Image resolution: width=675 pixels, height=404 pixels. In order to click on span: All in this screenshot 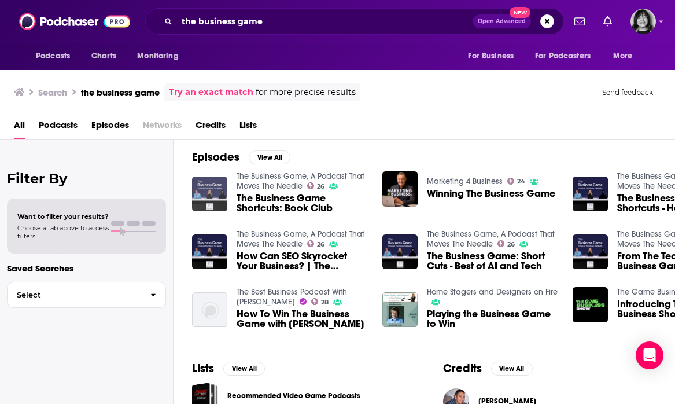, I will do `click(19, 127)`.